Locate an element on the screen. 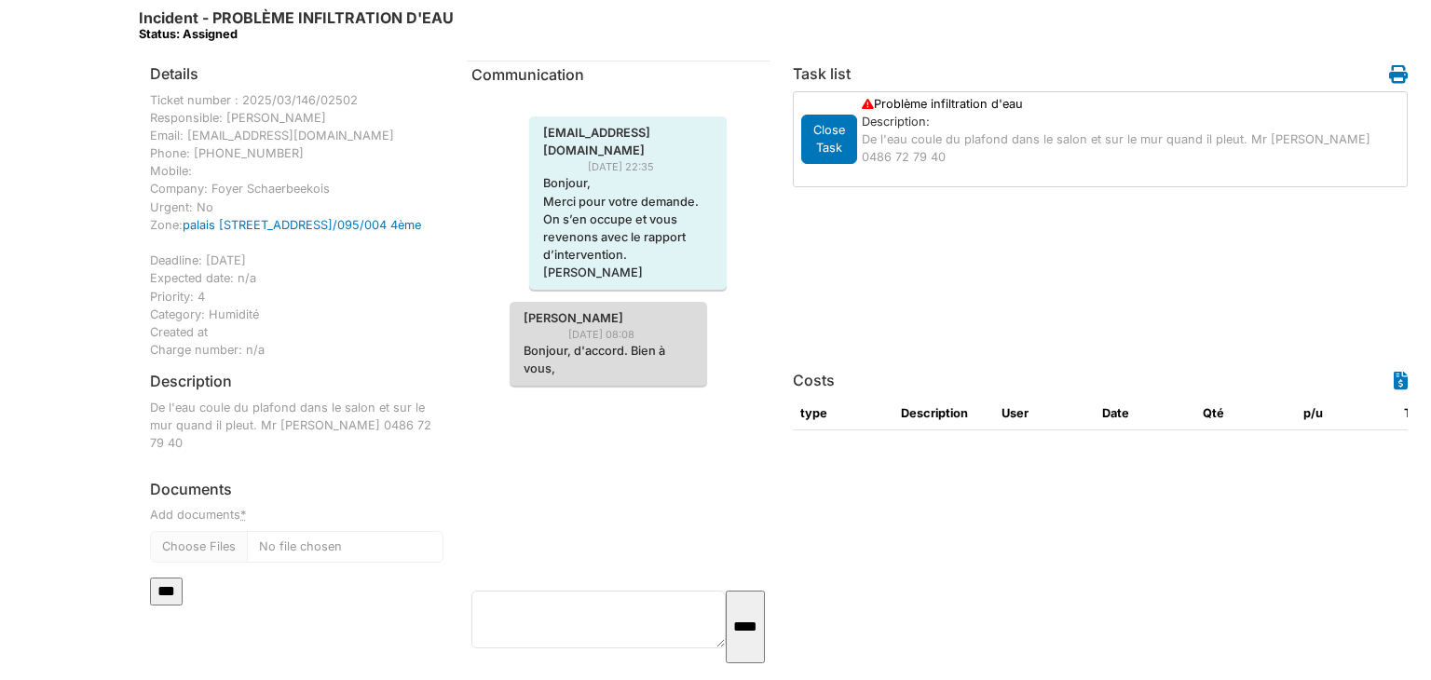 The image size is (1431, 680). div: Problème infiltration d'eau is located at coordinates (1131, 103).